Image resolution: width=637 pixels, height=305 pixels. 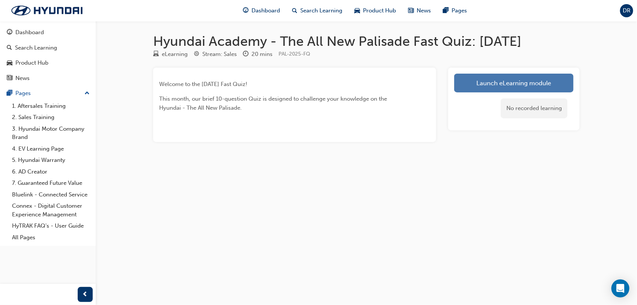 What do you see at coordinates (380, 11) in the screenshot?
I see `span: Product Hub` at bounding box center [380, 11].